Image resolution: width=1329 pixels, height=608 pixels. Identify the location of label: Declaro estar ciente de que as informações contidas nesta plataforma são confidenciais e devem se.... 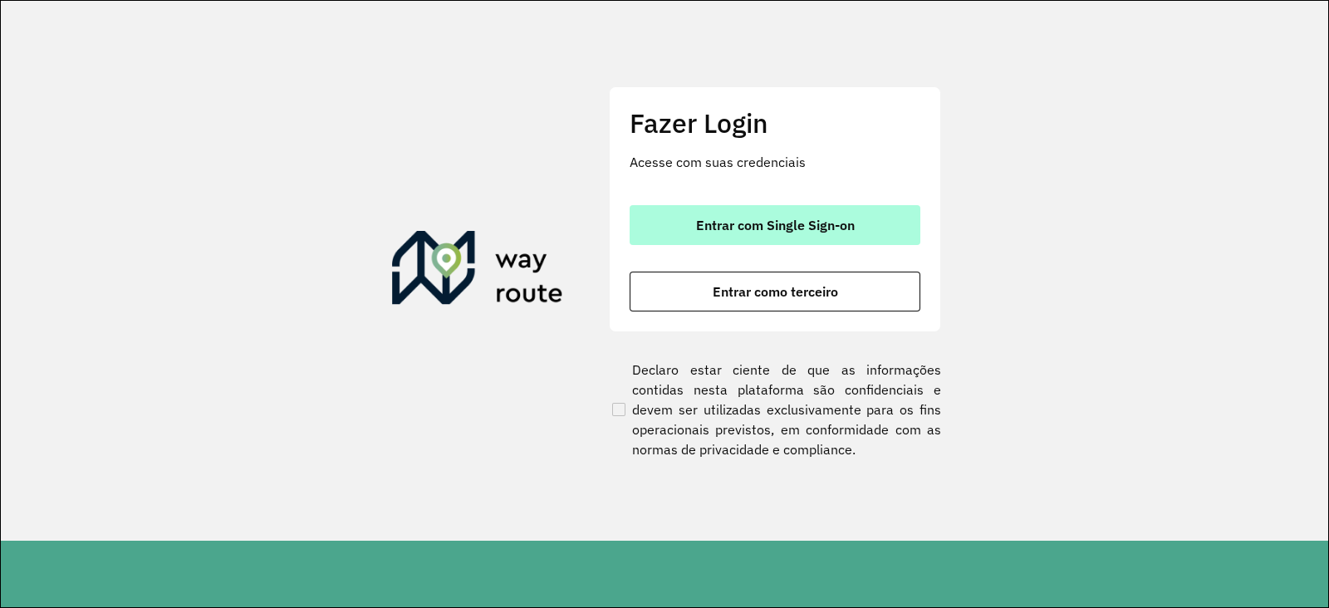
(775, 409).